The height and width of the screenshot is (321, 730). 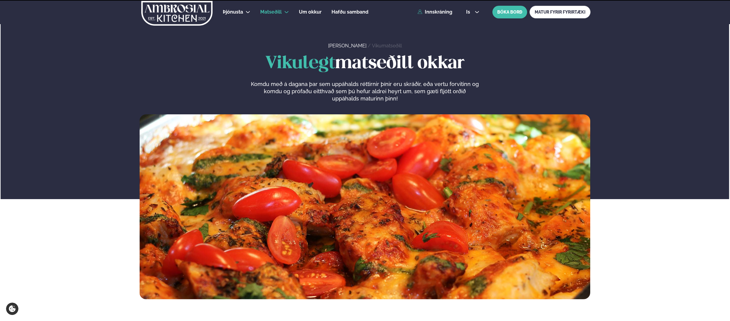 I want to click on a: Innskráning, so click(x=435, y=12).